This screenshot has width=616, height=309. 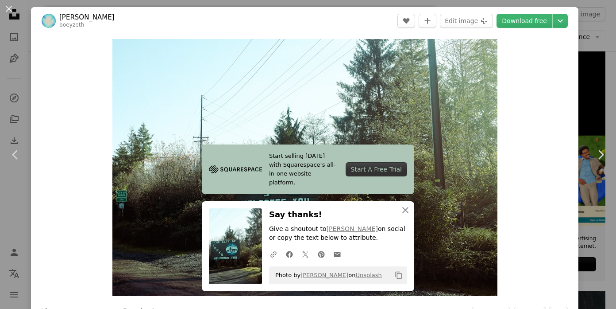 I want to click on a: Share on Twitter, so click(x=306, y=254).